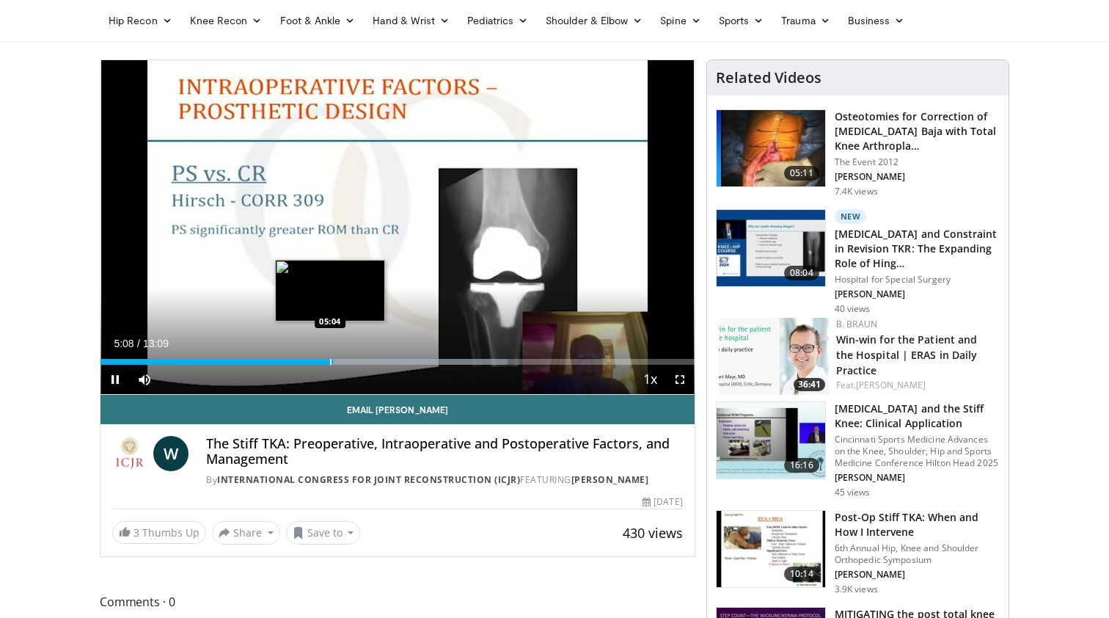  I want to click on button: Playback Rate, so click(651, 379).